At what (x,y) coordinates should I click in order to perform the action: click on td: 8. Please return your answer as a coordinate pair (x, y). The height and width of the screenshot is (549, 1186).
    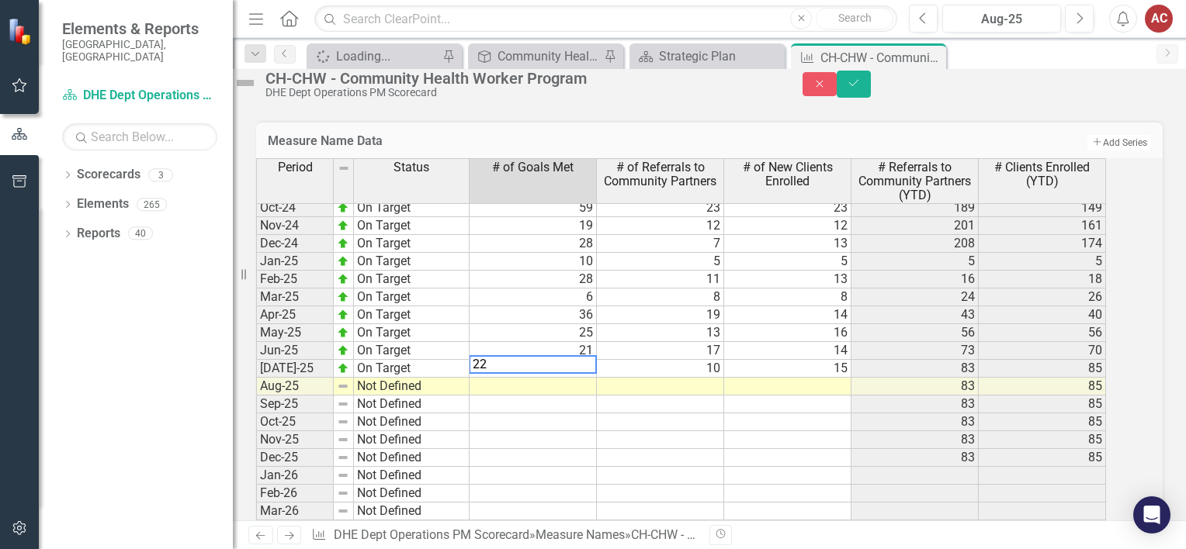
    Looking at the image, I should click on (788, 297).